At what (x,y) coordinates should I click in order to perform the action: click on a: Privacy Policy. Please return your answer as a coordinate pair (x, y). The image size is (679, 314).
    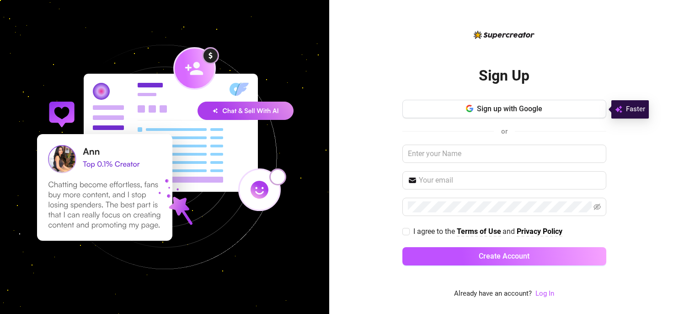
    Looking at the image, I should click on (539, 231).